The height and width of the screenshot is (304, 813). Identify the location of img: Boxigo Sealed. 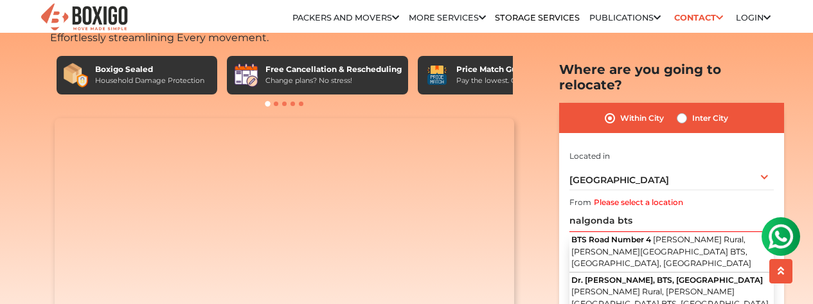
(76, 75).